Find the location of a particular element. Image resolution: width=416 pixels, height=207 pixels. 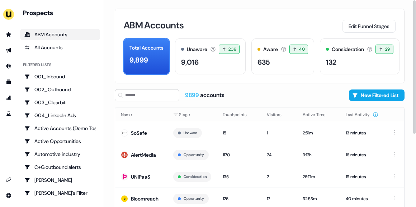

div: 9,016 is located at coordinates (190, 62).